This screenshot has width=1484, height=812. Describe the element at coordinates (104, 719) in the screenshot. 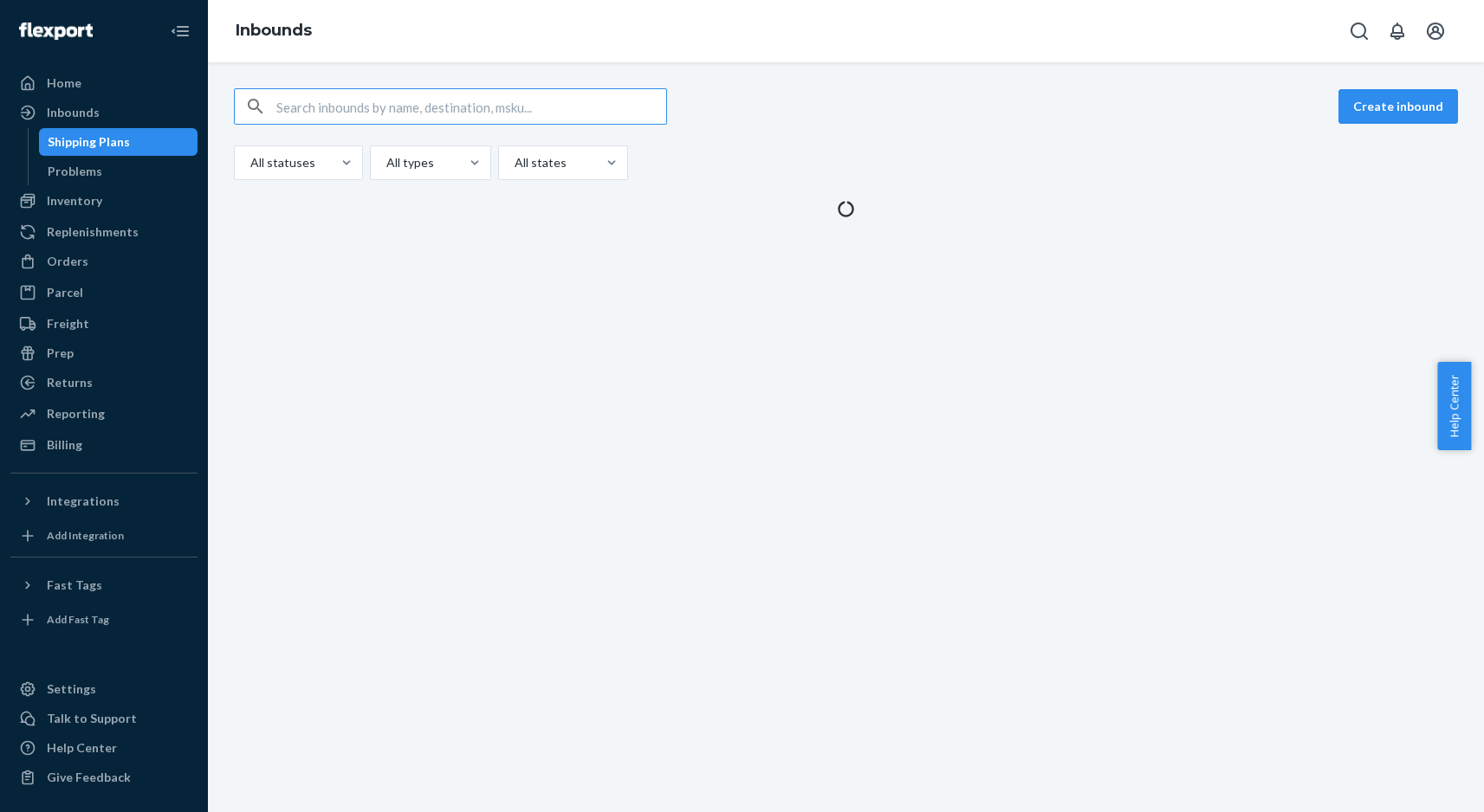

I see `a: Talk to Support` at that location.